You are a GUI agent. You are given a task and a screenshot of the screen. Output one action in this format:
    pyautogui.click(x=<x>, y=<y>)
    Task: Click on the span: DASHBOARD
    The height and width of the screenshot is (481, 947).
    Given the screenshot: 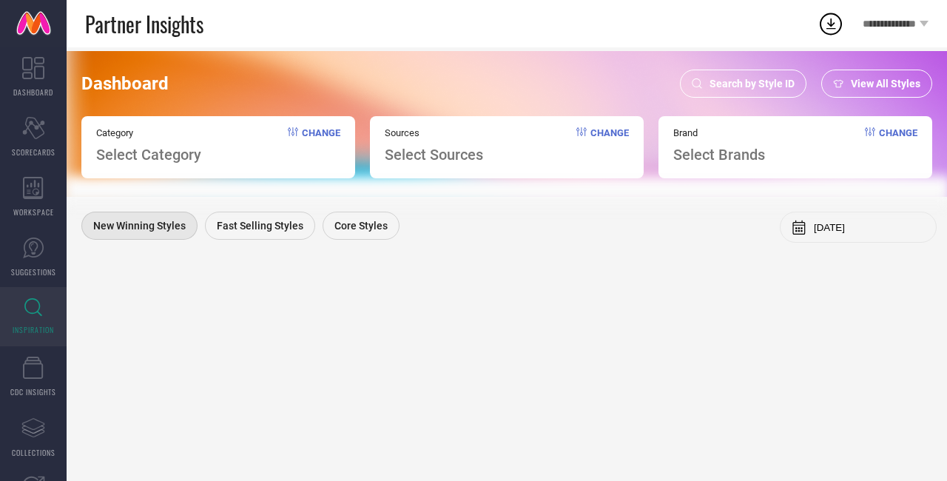 What is the action you would take?
    pyautogui.click(x=33, y=92)
    